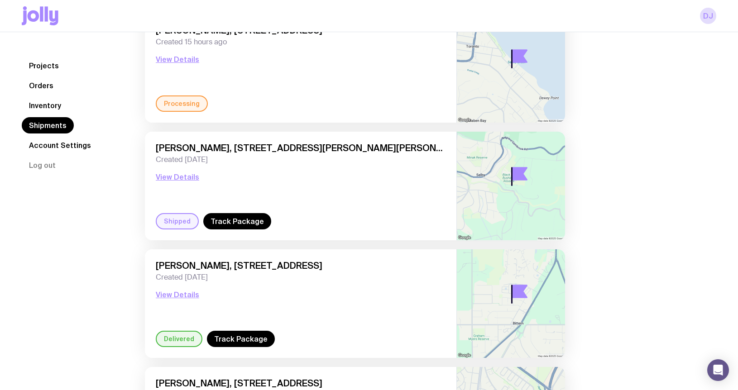  I want to click on div: Open Intercom Messenger, so click(718, 371).